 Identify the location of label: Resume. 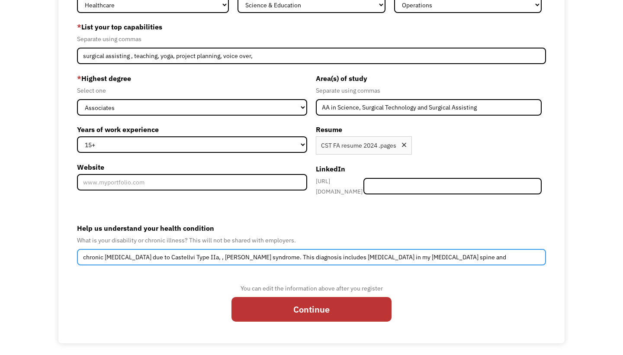
(429, 129).